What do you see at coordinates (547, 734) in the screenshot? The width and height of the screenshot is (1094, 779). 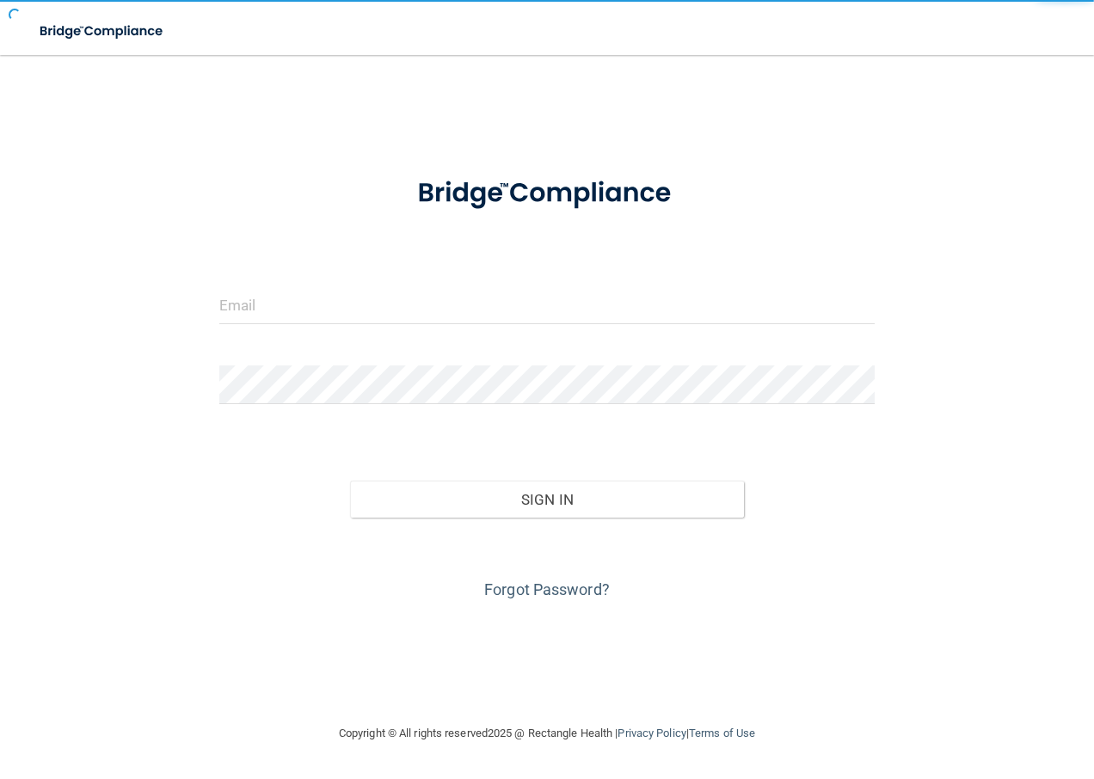 I see `div: Copyright © All rights reserved 2025 @ Rectangle Health | |` at bounding box center [547, 734].